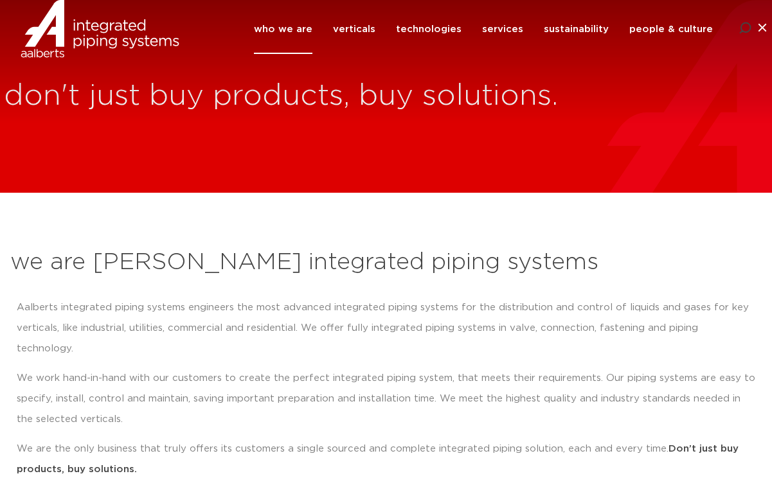 This screenshot has height=485, width=772. I want to click on a: technologies, so click(429, 29).